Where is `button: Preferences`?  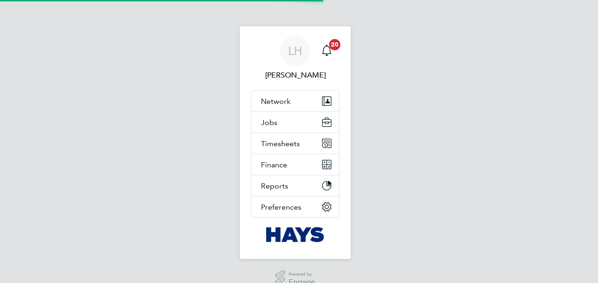
button: Preferences is located at coordinates (295, 207).